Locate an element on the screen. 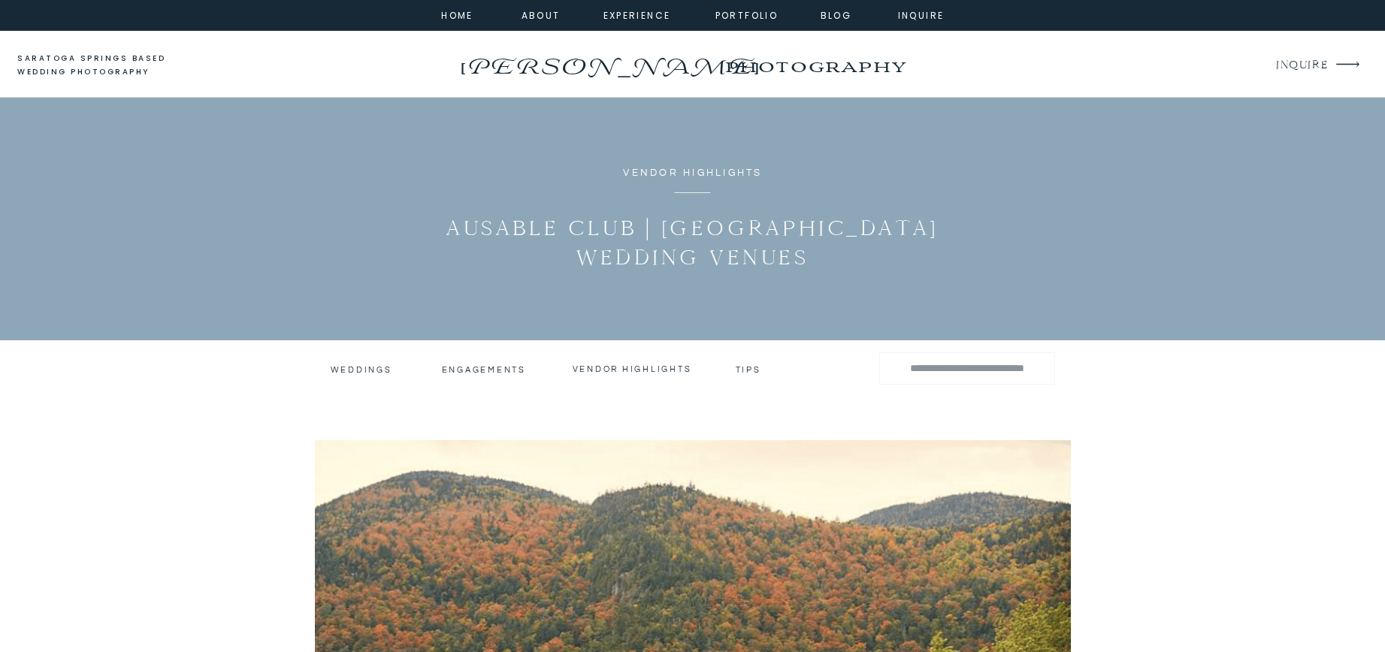 The height and width of the screenshot is (652, 1385). nav: portfolio is located at coordinates (747, 14).